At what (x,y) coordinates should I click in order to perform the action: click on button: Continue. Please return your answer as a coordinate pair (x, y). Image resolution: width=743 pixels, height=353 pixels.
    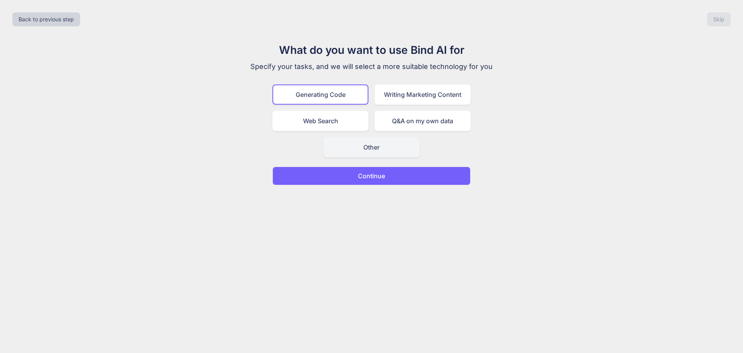
    Looking at the image, I should click on (372, 176).